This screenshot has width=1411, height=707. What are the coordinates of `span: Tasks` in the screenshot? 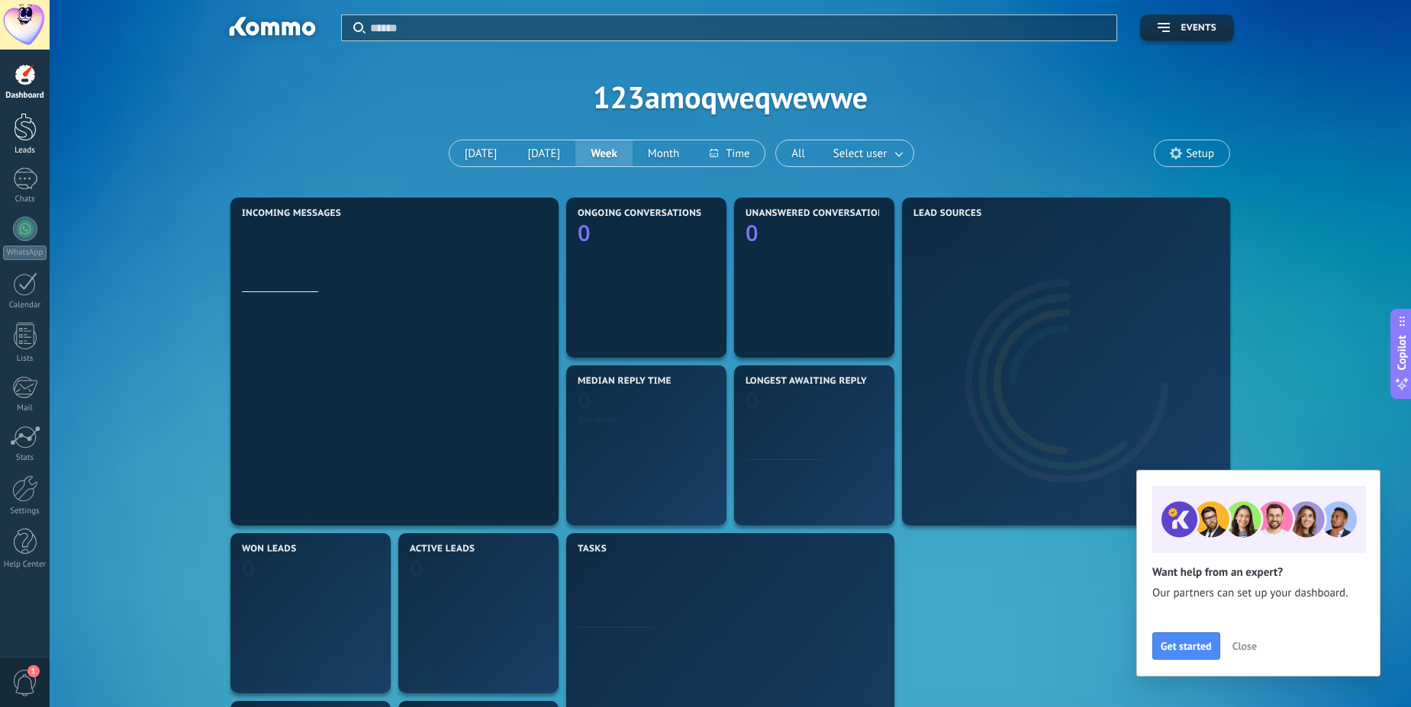 It's located at (592, 549).